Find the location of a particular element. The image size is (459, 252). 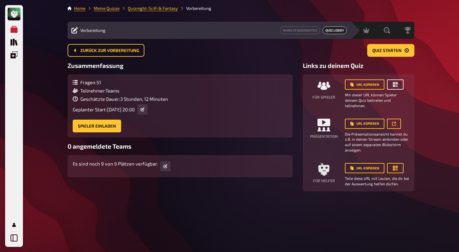

span: Teilnehmer : Teams is located at coordinates (100, 91).